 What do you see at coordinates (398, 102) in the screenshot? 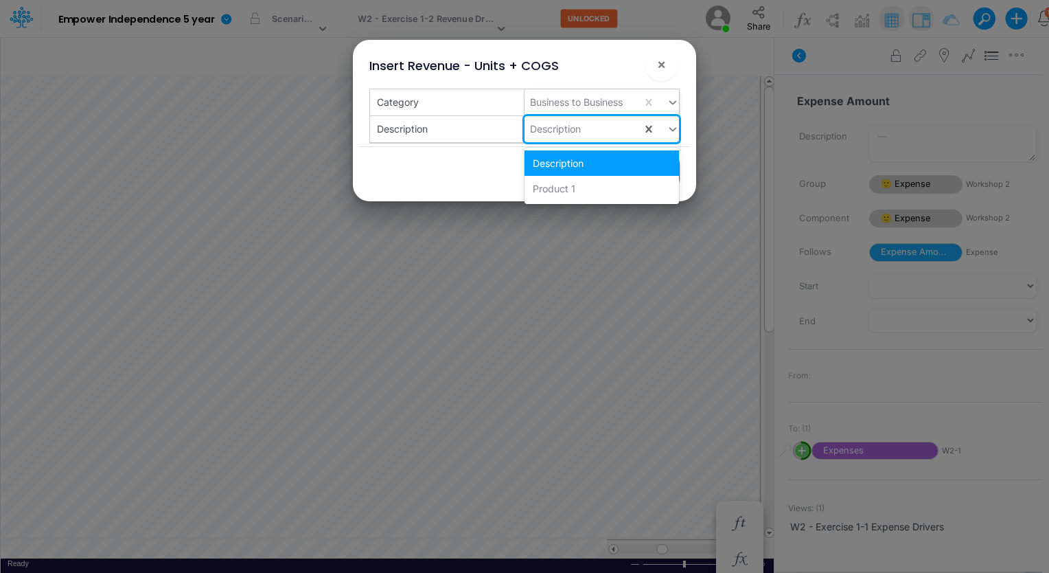
I see `div: Category` at bounding box center [398, 102].